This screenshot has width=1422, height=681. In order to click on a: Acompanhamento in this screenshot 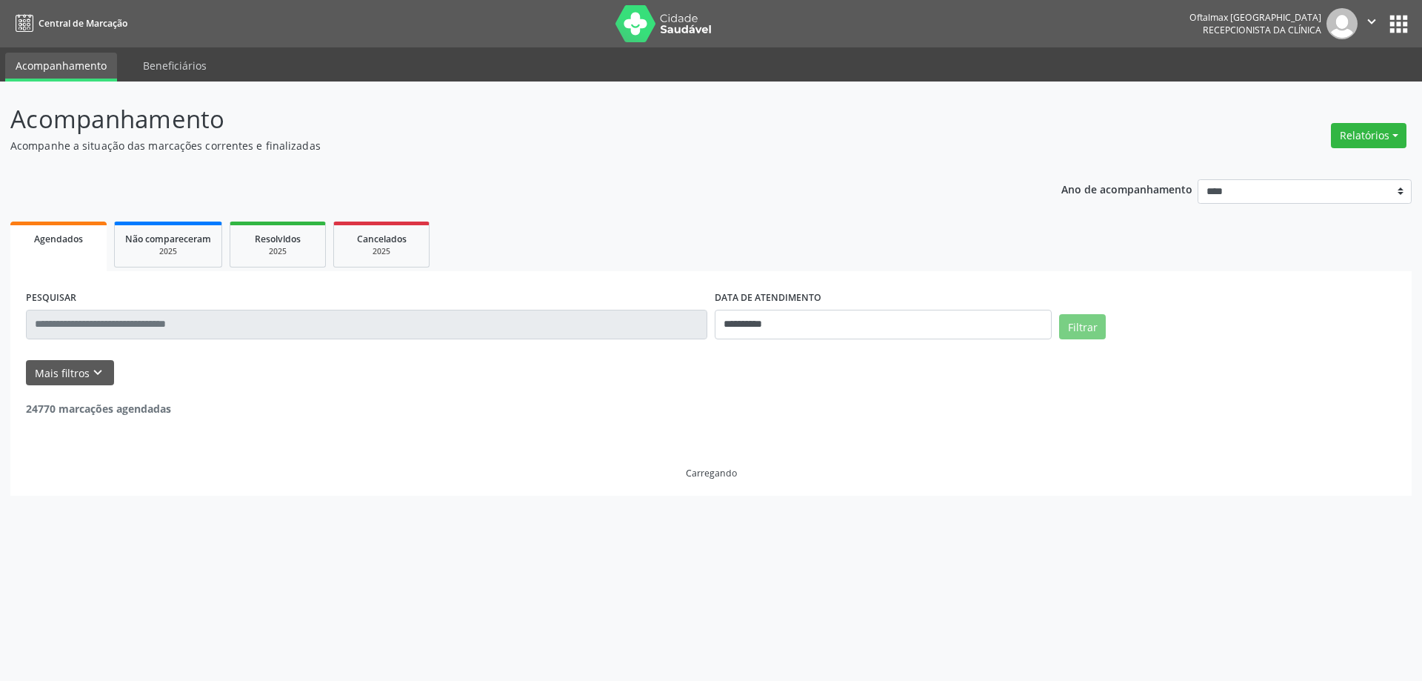, I will do `click(61, 67)`.